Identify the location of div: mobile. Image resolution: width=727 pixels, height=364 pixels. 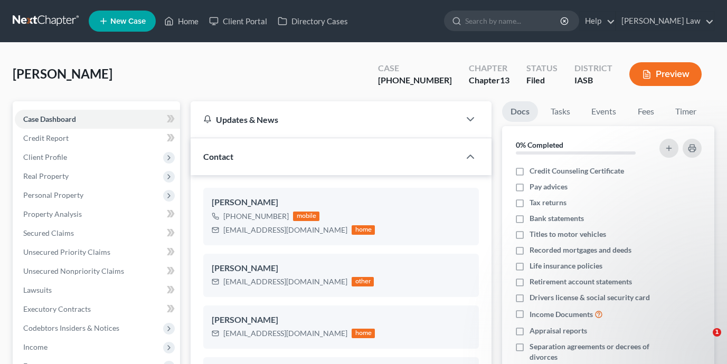
(306, 216).